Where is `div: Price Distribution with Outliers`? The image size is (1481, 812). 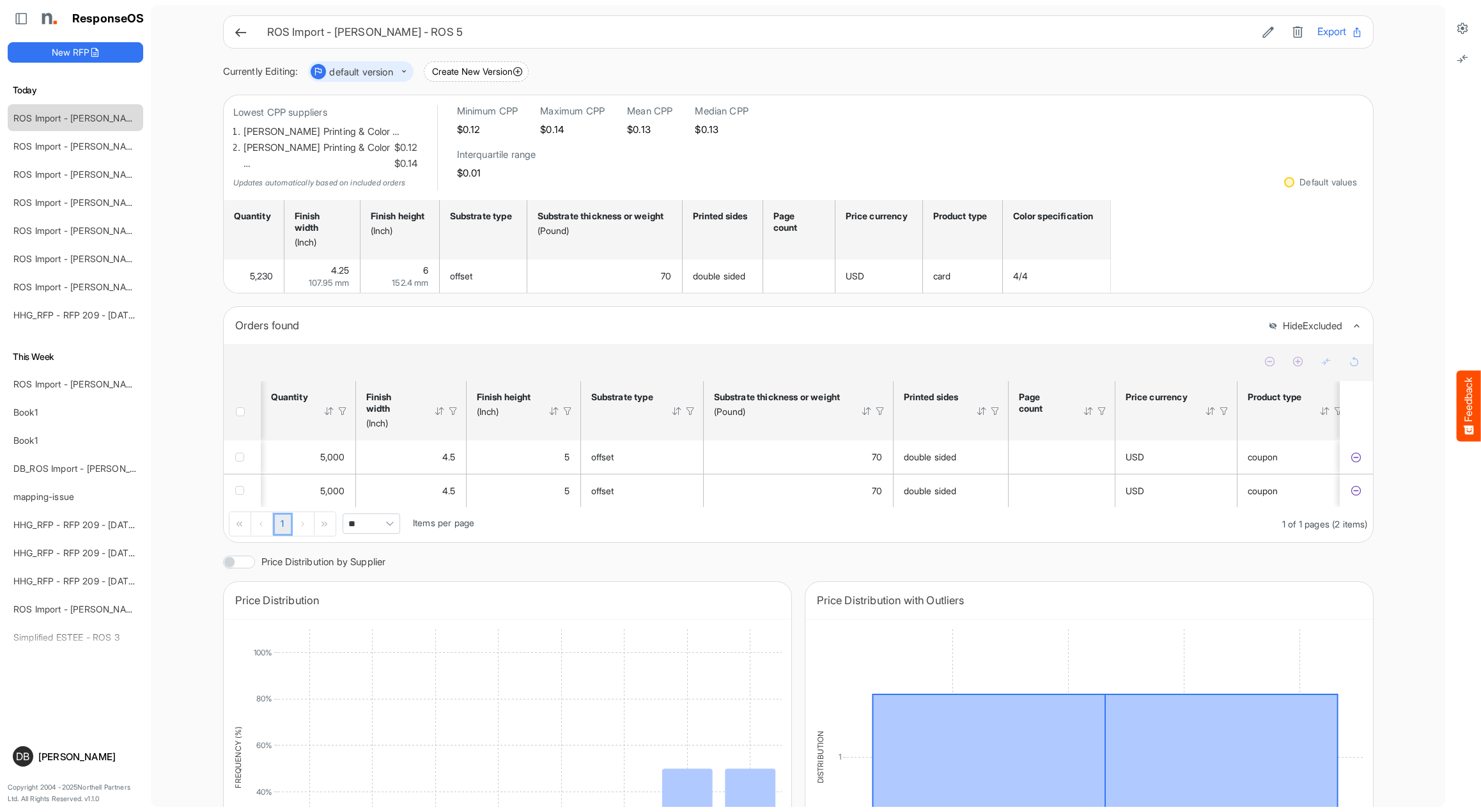
div: Price Distribution with Outliers is located at coordinates (1089, 600).